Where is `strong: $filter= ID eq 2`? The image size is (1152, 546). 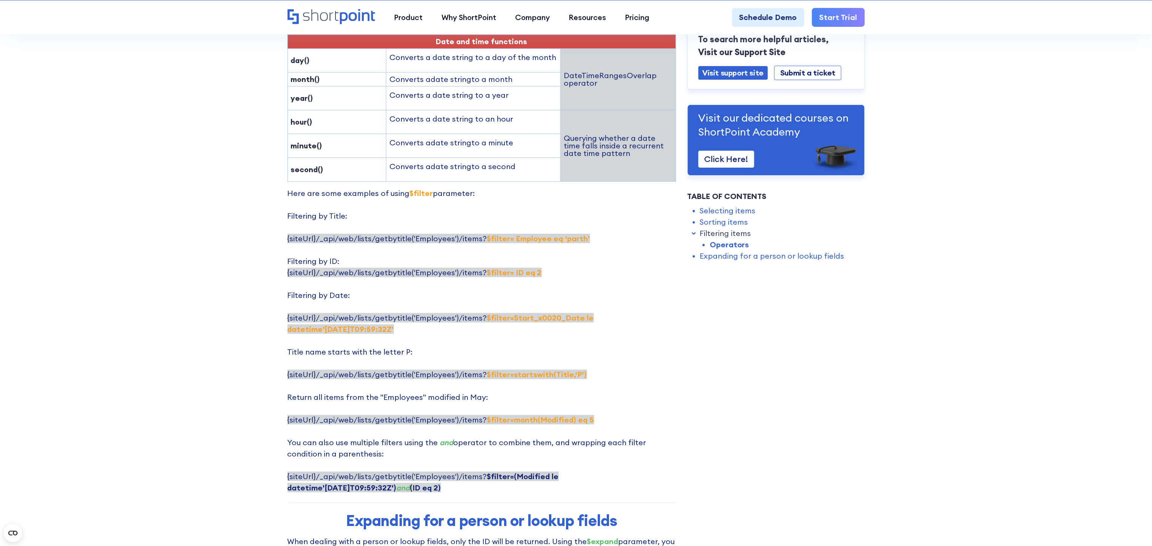 strong: $filter= ID eq 2 is located at coordinates (514, 272).